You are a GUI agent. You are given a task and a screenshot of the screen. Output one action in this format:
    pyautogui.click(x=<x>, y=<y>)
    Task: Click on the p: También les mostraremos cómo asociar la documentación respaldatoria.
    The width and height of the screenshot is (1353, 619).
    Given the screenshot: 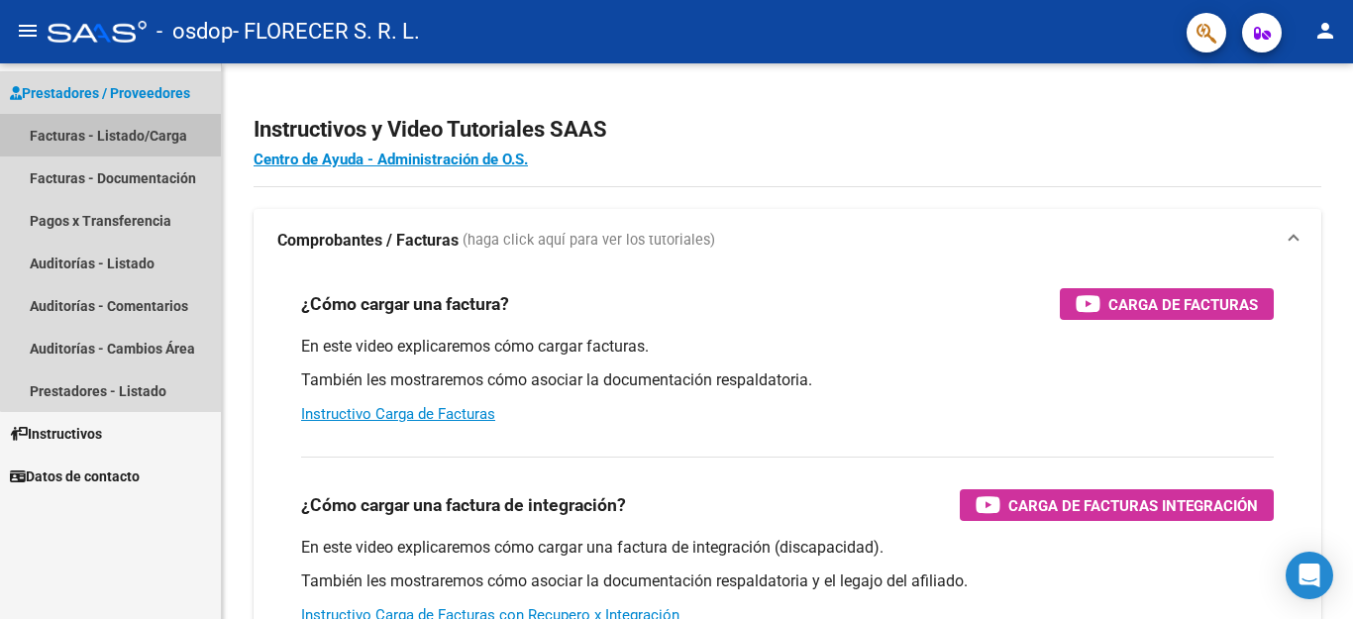 What is the action you would take?
    pyautogui.click(x=787, y=380)
    